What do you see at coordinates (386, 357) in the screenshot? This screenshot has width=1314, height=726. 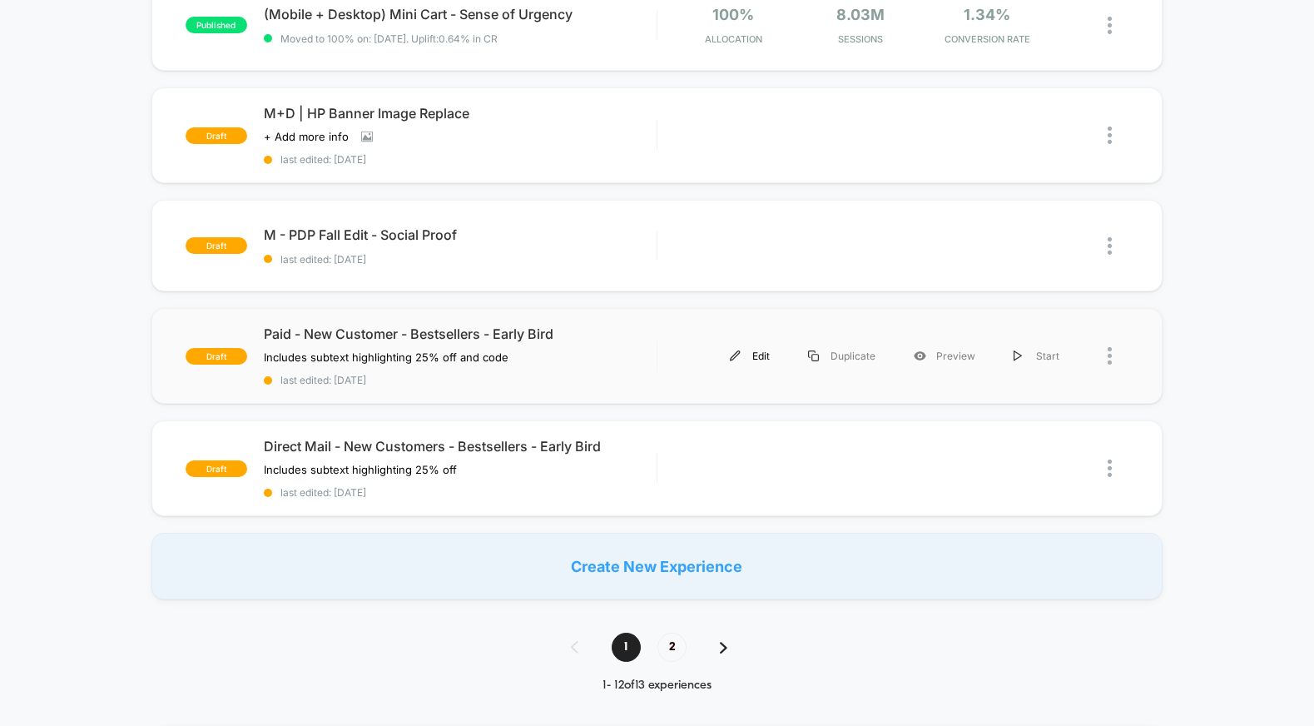 I see `span: Includes subtext highlighting 25% off and code` at bounding box center [386, 357].